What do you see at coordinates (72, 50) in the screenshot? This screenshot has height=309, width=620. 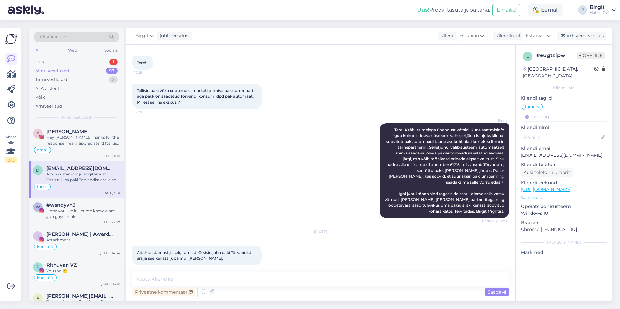 I see `div: Web` at bounding box center [72, 50].